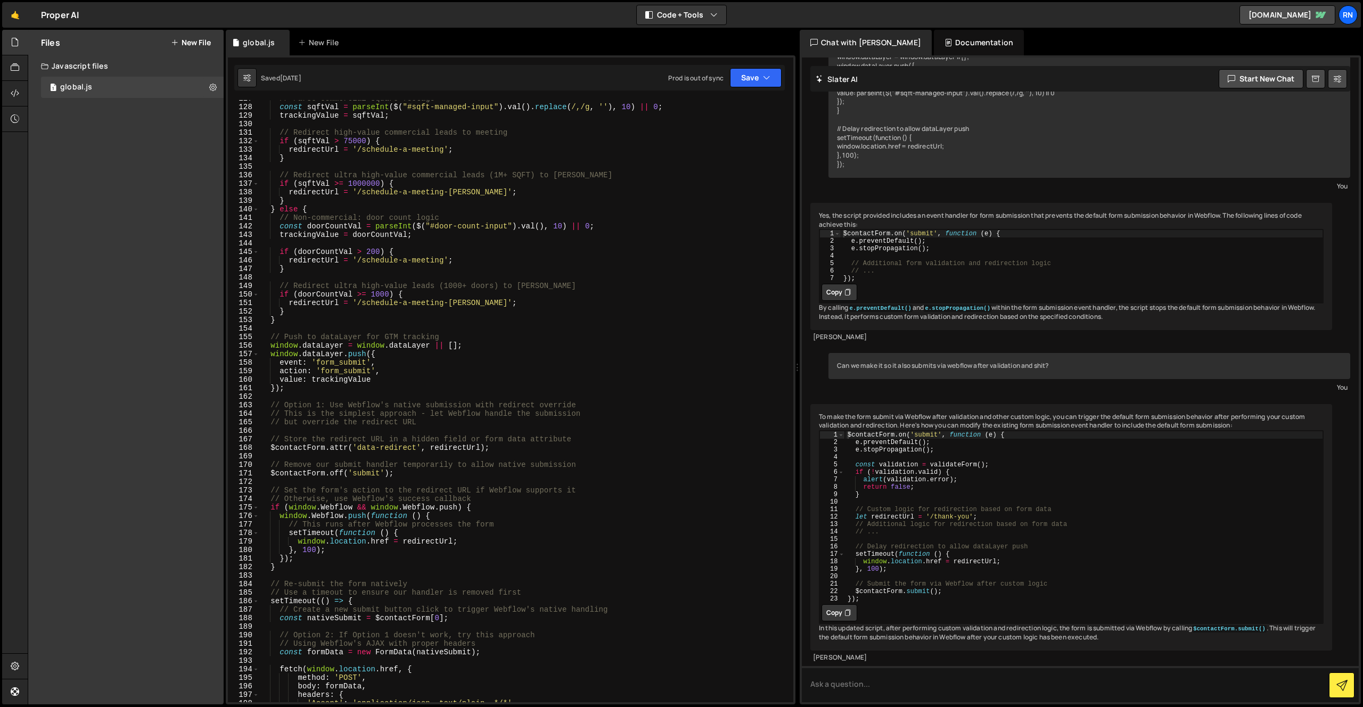  What do you see at coordinates (1348, 15) in the screenshot?
I see `div: RN` at bounding box center [1348, 15].